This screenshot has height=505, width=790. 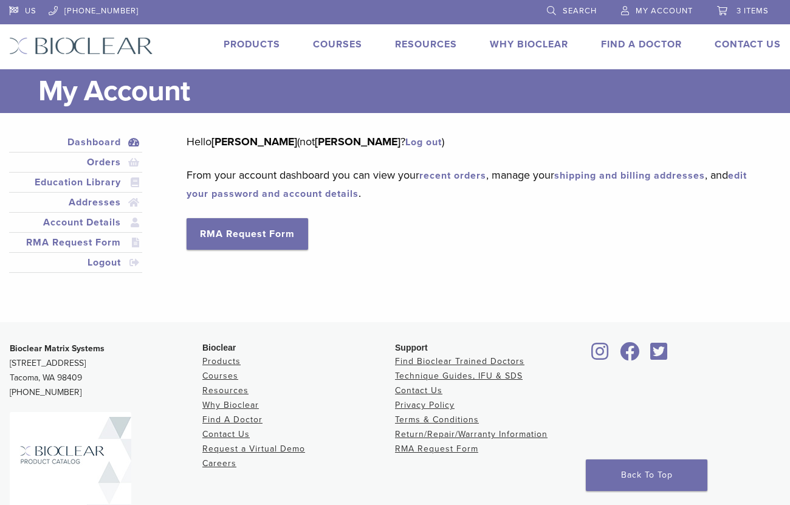 I want to click on a: shipping and billing addresses, so click(x=630, y=176).